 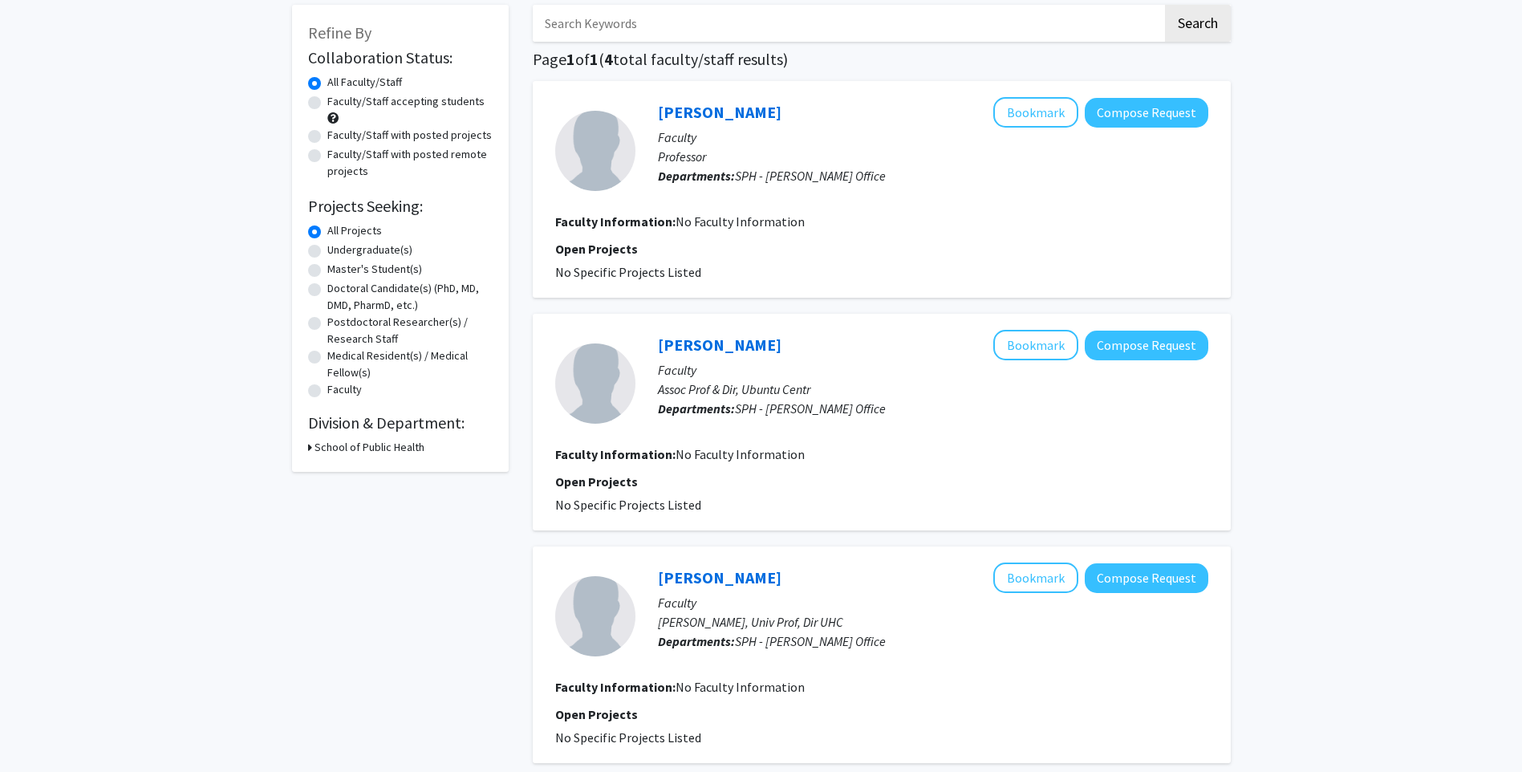 What do you see at coordinates (406, 101) in the screenshot?
I see `label: Faculty/Staff accepting students` at bounding box center [406, 101].